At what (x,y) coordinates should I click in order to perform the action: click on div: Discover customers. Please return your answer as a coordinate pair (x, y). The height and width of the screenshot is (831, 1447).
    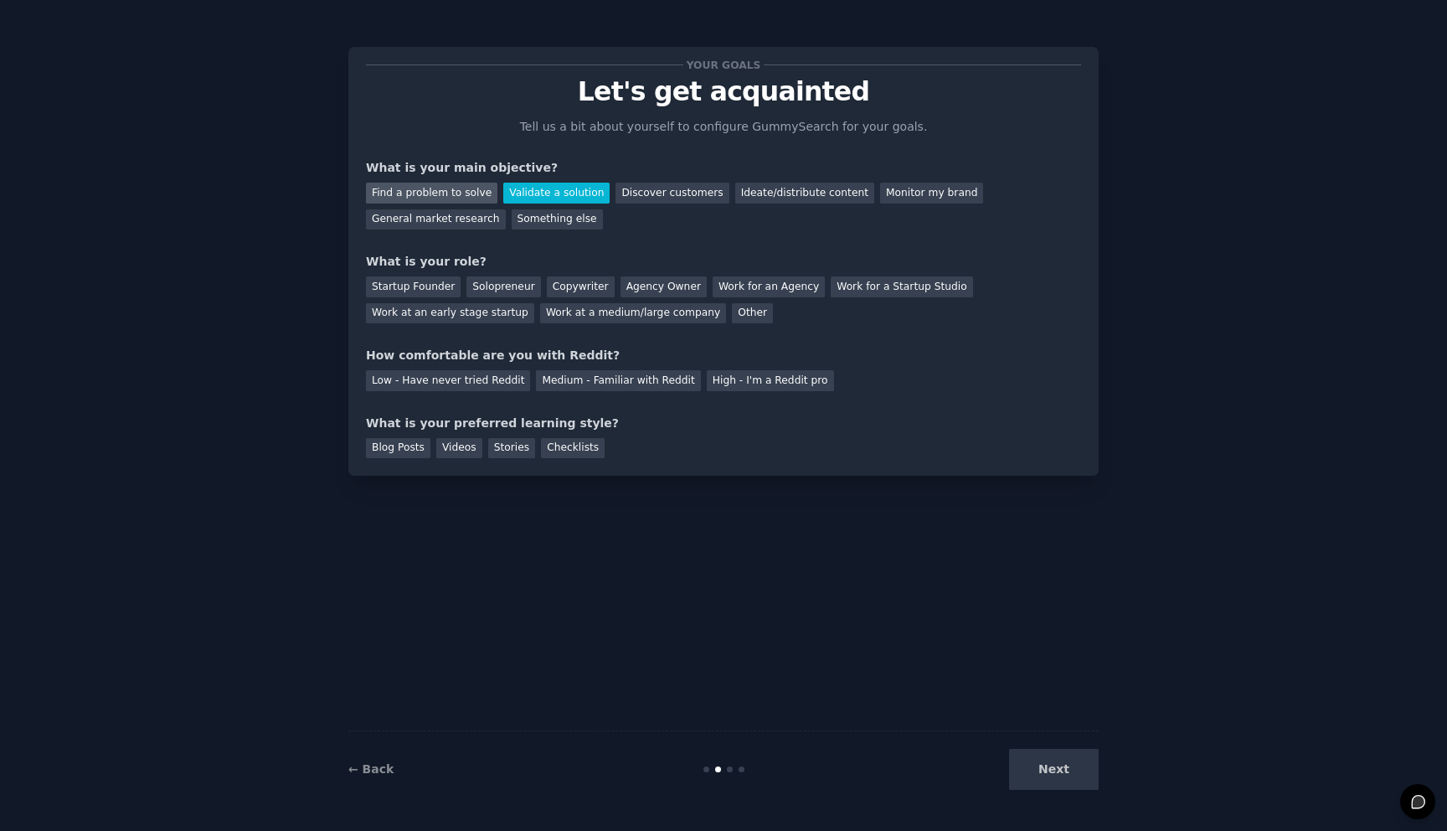
    Looking at the image, I should click on (672, 193).